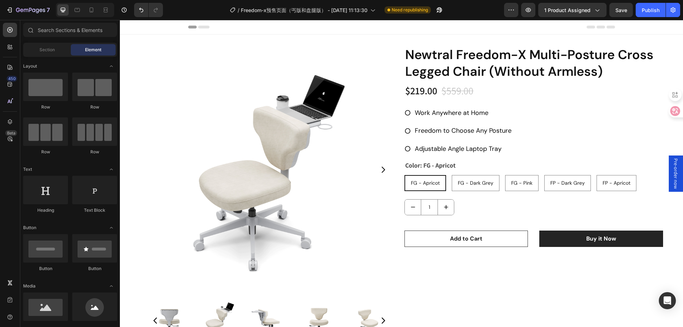 The width and height of the screenshot is (683, 327). I want to click on div: Undo/Redo, so click(148, 10).